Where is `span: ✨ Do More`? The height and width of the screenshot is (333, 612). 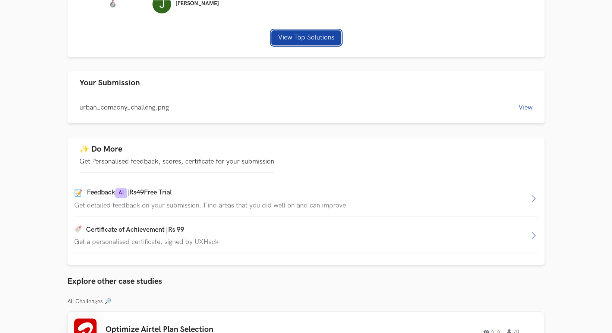 span: ✨ Do More is located at coordinates (101, 149).